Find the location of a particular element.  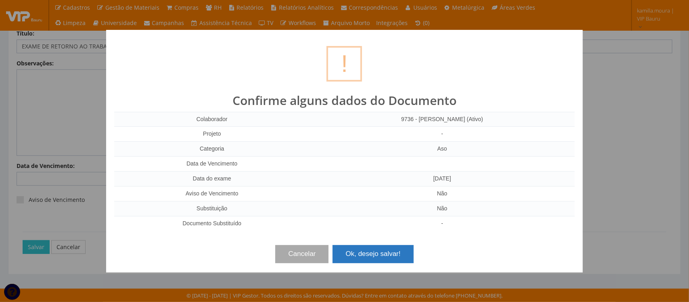

button: Cancelar is located at coordinates (302, 254).